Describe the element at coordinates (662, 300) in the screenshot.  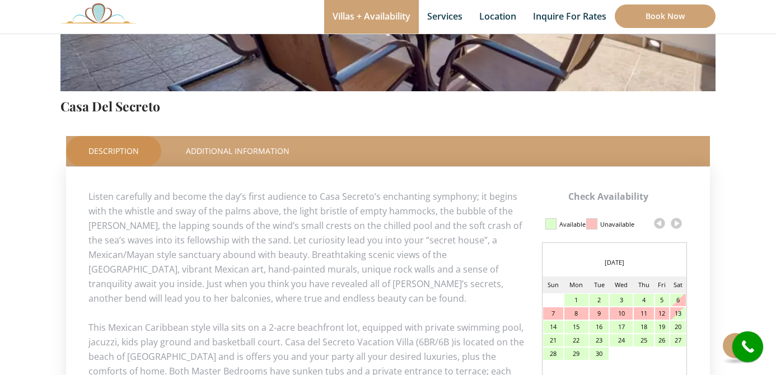
I see `div: 5` at that location.